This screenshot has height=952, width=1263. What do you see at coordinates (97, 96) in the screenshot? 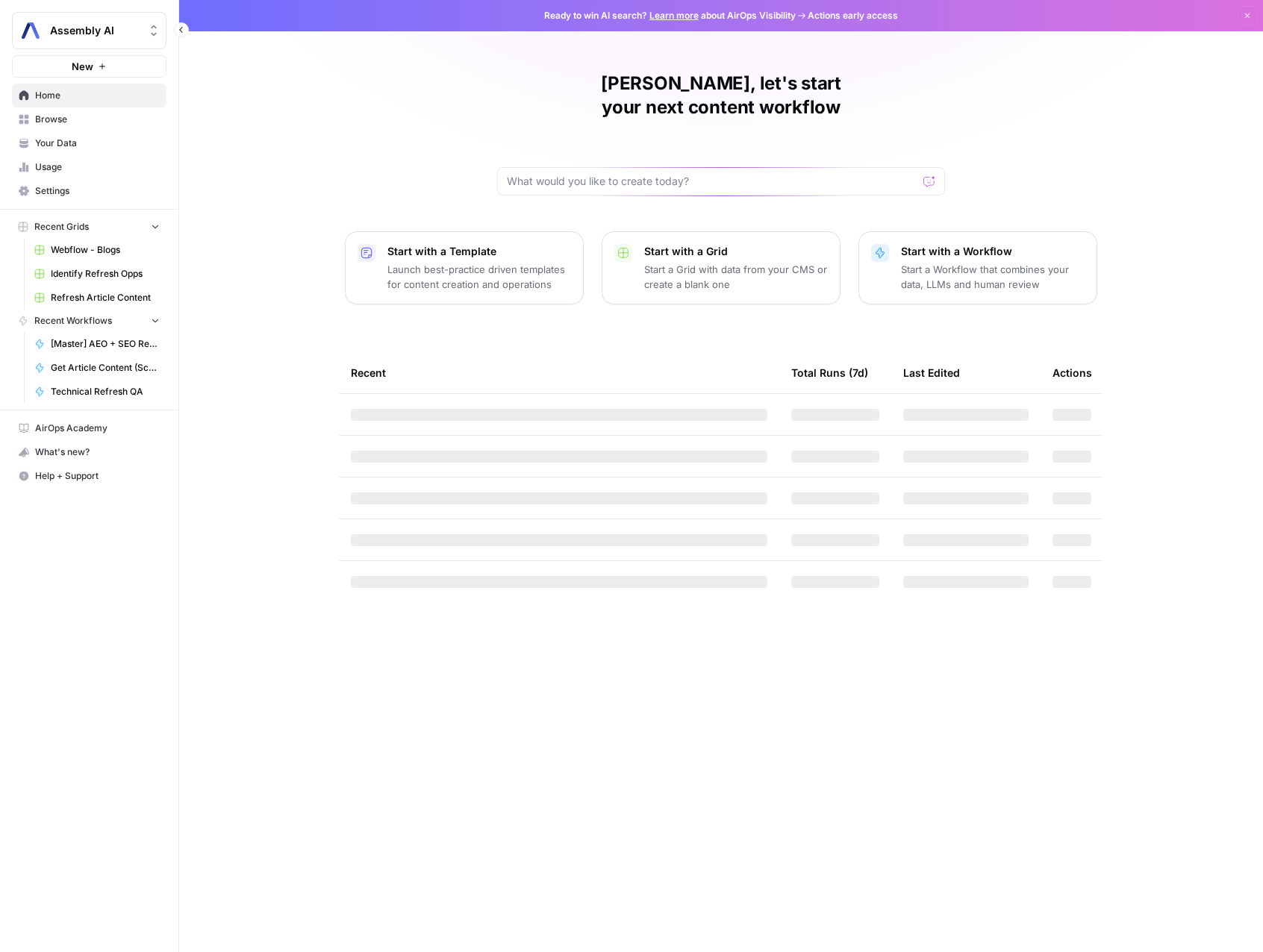
I see `span: Home` at bounding box center [97, 96].